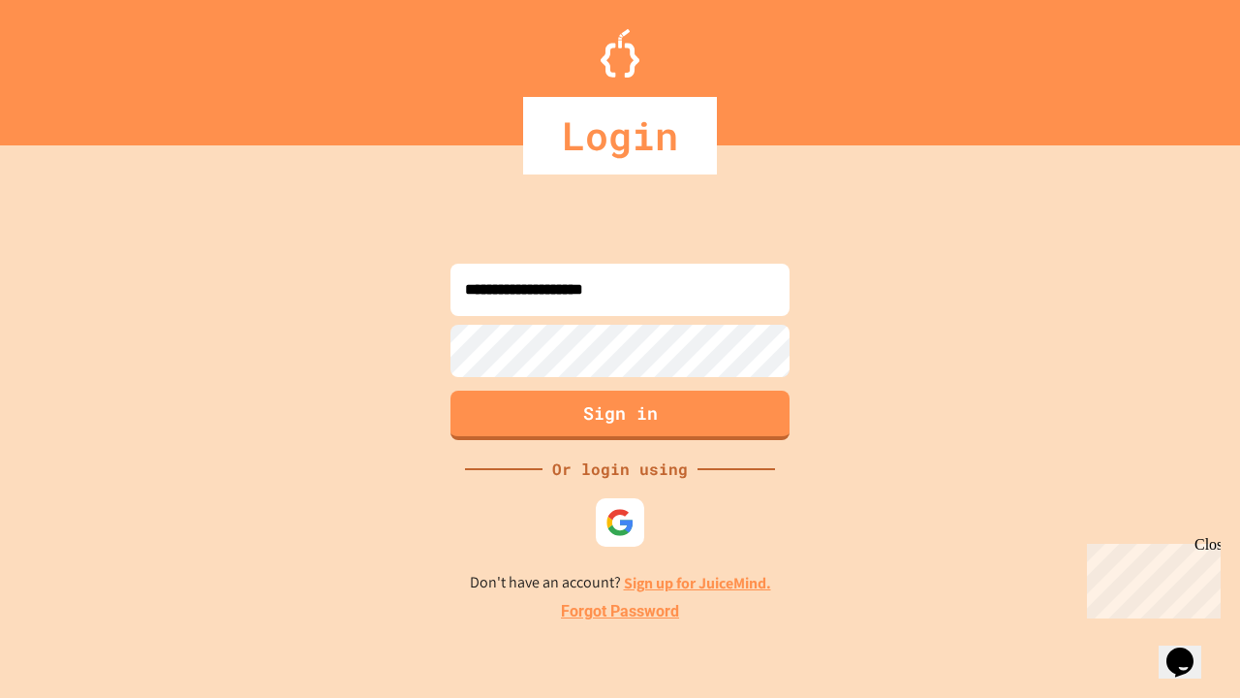  I want to click on button: Sign in, so click(620, 415).